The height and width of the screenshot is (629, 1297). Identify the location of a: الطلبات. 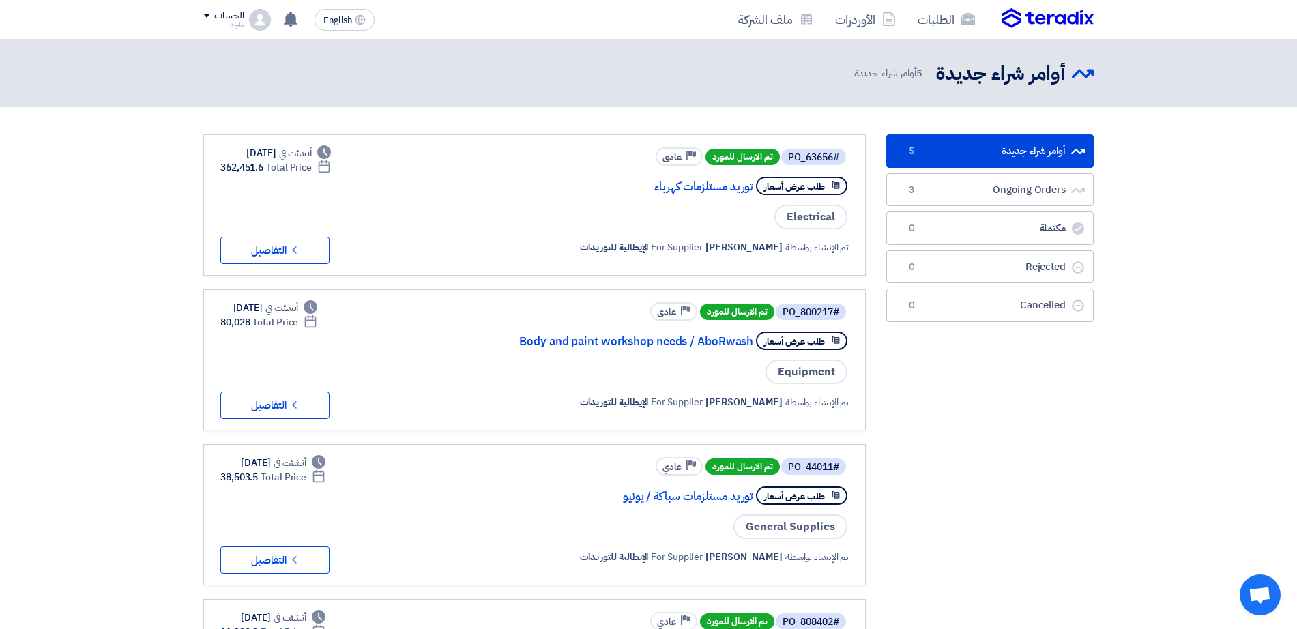
(947, 19).